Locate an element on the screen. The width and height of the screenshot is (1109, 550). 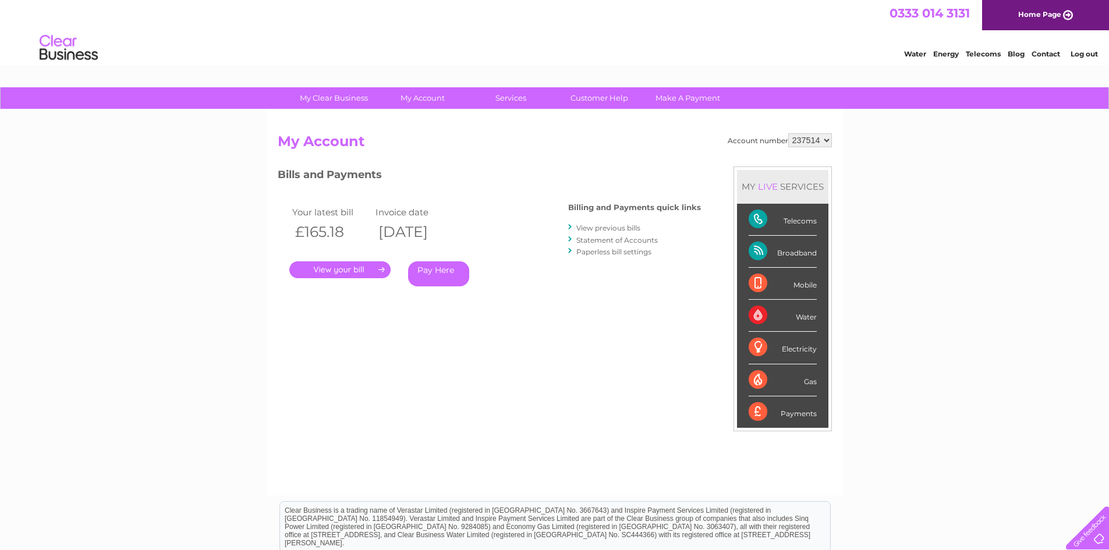
a: Services is located at coordinates (511, 98).